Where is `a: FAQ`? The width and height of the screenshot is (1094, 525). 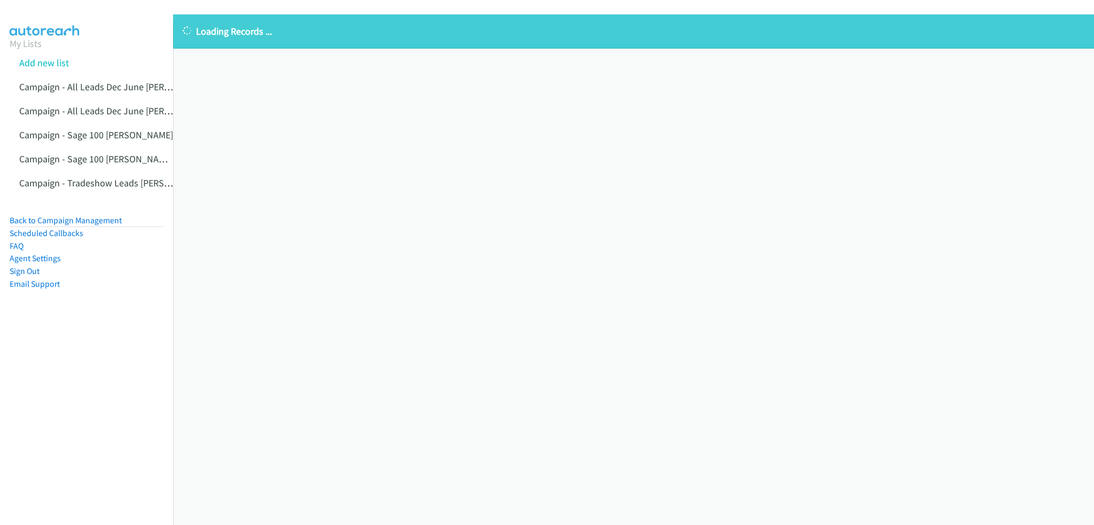
a: FAQ is located at coordinates (17, 246).